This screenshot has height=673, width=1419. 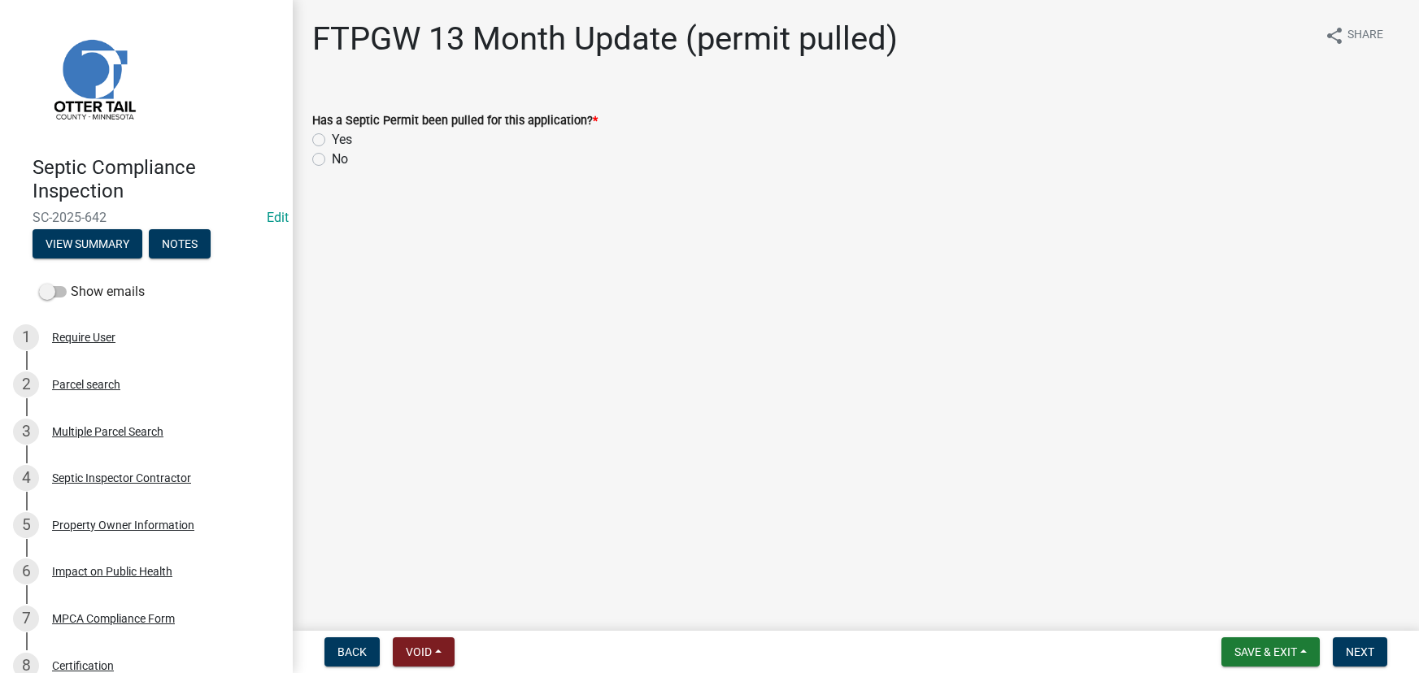 What do you see at coordinates (352, 652) in the screenshot?
I see `span: Back` at bounding box center [352, 652].